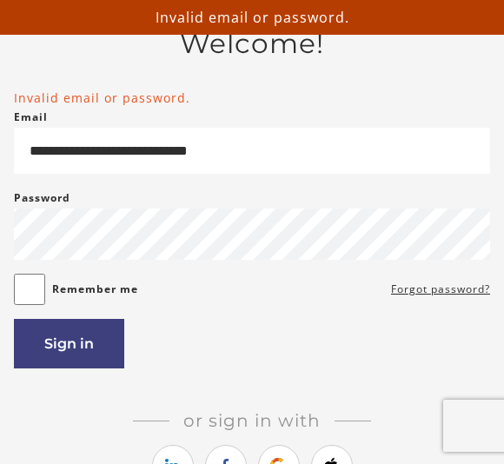 This screenshot has width=504, height=464. I want to click on h2: Welcome!, so click(252, 44).